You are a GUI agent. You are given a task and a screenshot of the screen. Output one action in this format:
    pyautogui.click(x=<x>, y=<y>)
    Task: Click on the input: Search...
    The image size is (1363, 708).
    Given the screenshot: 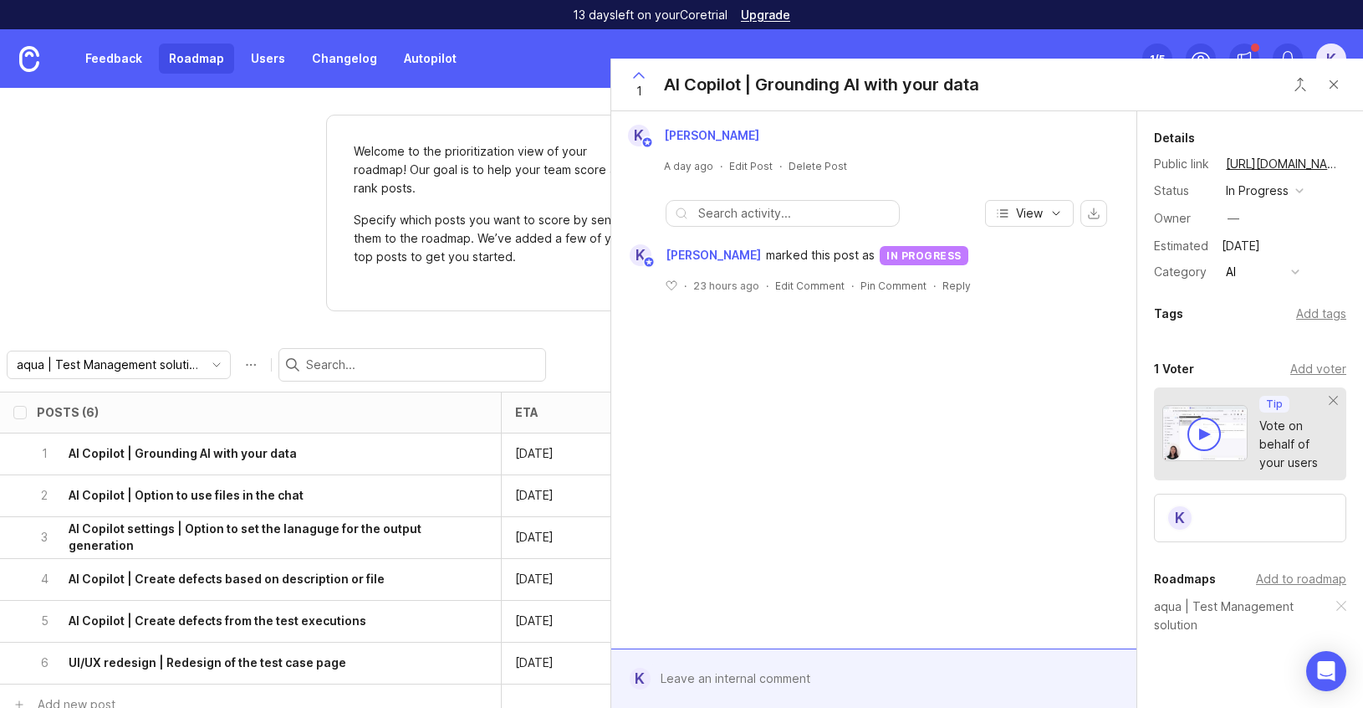 What is the action you would take?
    pyautogui.click(x=422, y=365)
    